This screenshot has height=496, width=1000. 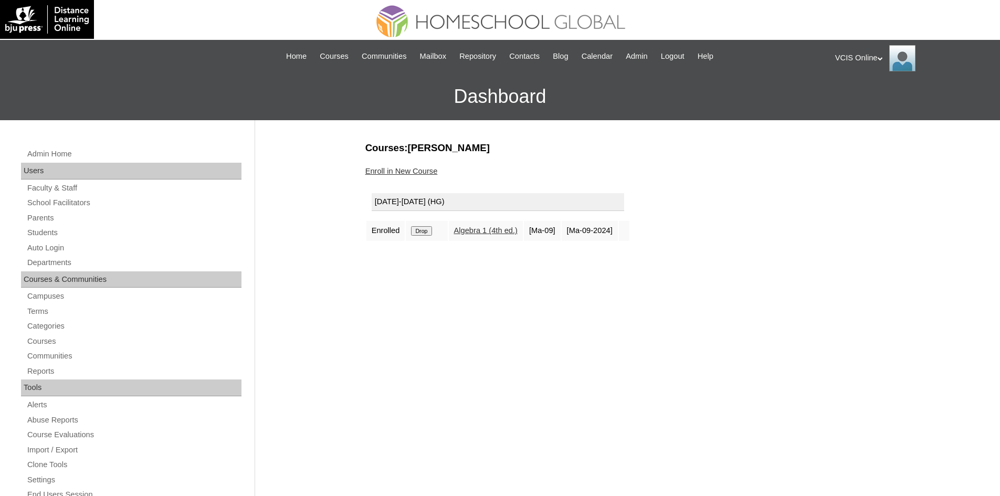 What do you see at coordinates (705, 56) in the screenshot?
I see `span: Help` at bounding box center [705, 56].